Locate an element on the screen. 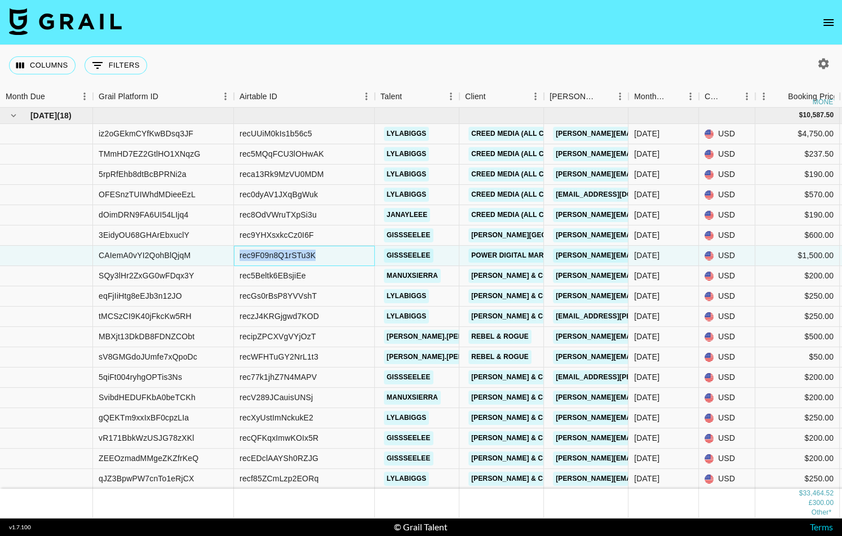  div: rec5Beltk6EBsjiEe is located at coordinates (273, 276).